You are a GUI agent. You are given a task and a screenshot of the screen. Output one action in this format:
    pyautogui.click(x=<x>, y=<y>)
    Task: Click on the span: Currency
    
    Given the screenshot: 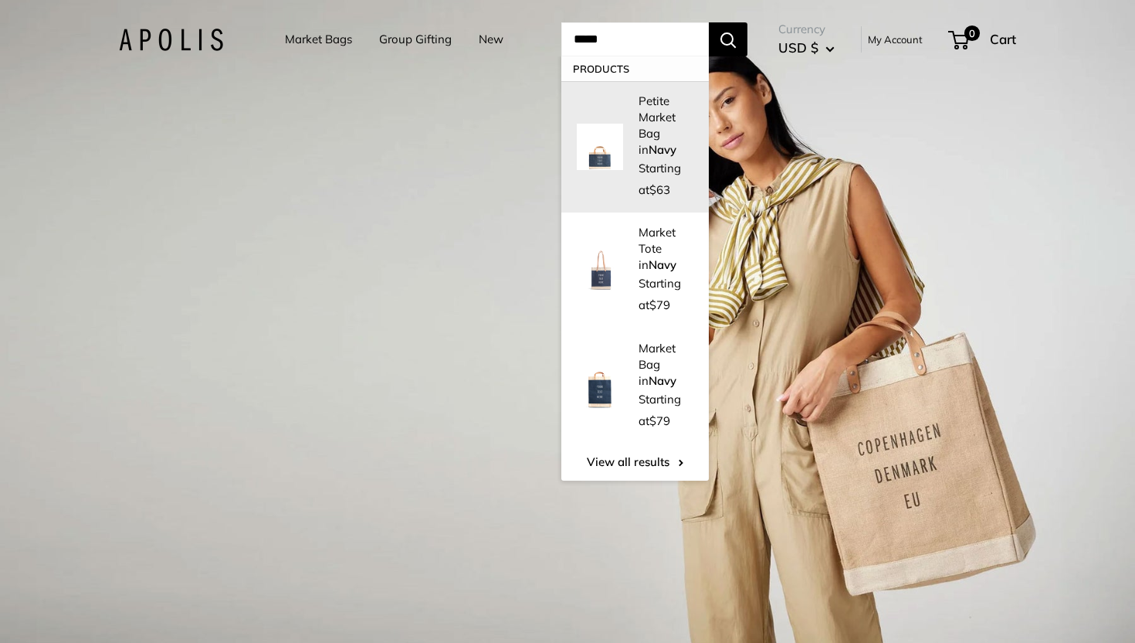 What is the action you would take?
    pyautogui.click(x=806, y=29)
    